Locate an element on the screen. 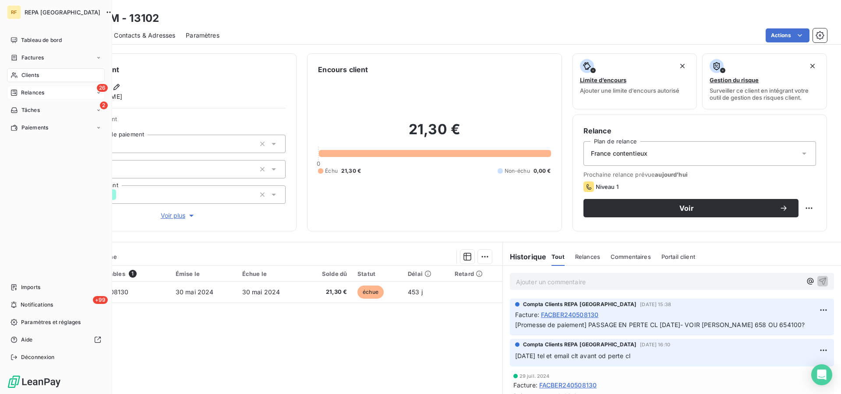 Image resolution: width=841 pixels, height=394 pixels. a: Clients is located at coordinates (56, 75).